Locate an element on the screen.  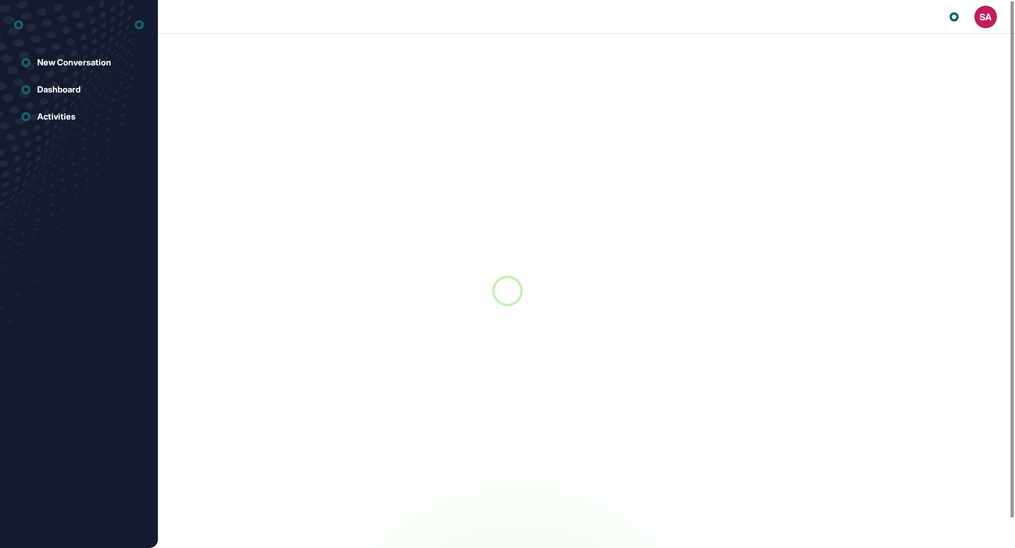
button: SA is located at coordinates (986, 17).